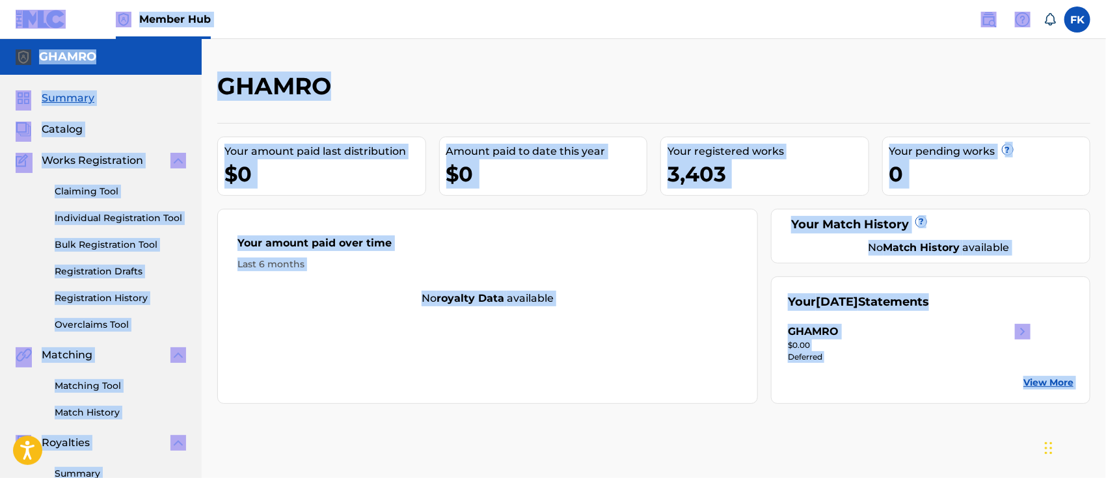  I want to click on img: MLC Logo, so click(40, 19).